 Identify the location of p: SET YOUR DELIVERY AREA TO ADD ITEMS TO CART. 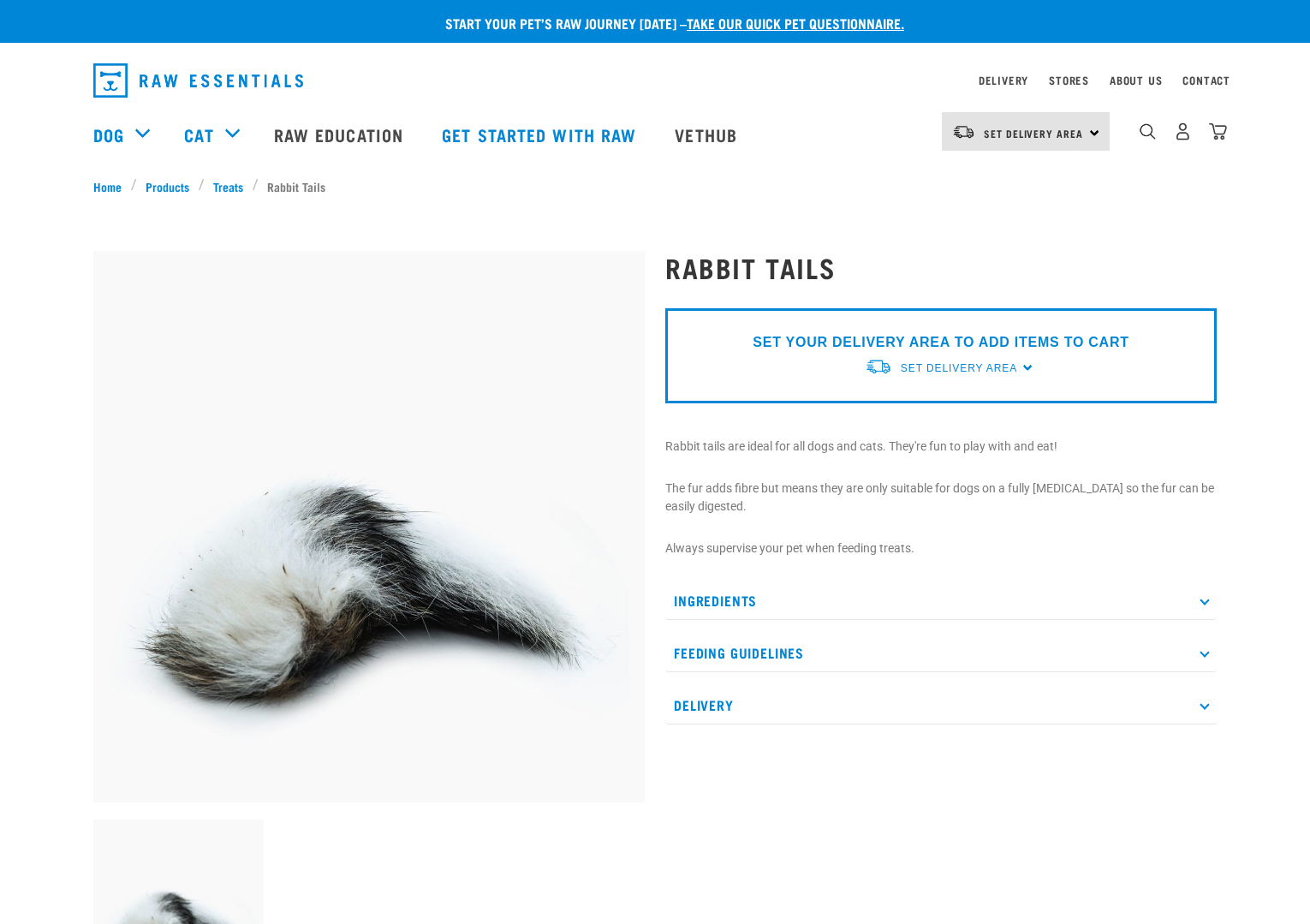
(940, 342).